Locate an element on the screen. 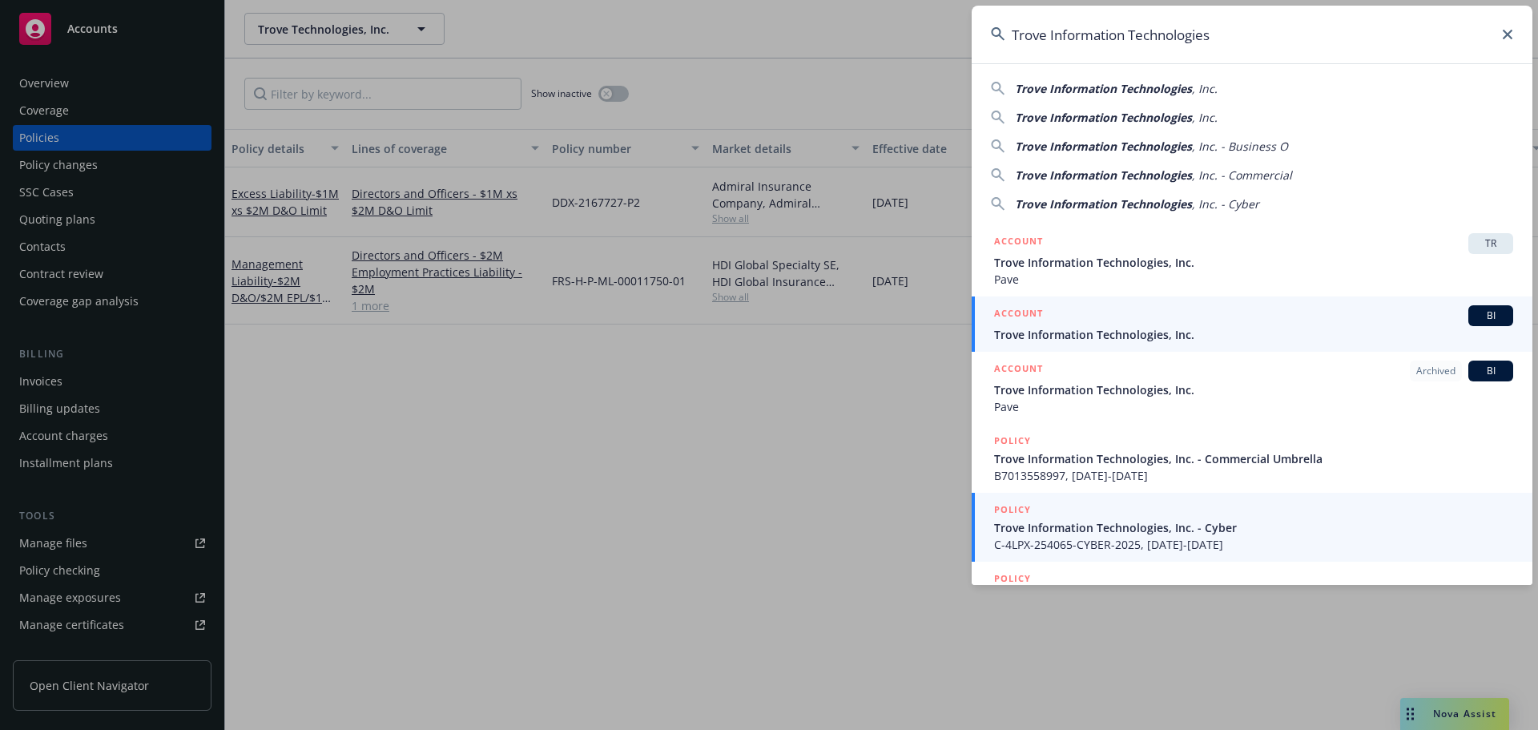  a: ACCOUNTBITrove Information Technologies, Inc. is located at coordinates (1252, 324).